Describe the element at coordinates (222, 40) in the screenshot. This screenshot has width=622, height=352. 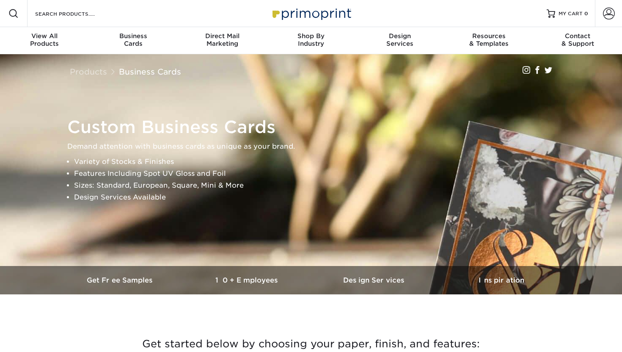
I see `div: Marketing` at that location.